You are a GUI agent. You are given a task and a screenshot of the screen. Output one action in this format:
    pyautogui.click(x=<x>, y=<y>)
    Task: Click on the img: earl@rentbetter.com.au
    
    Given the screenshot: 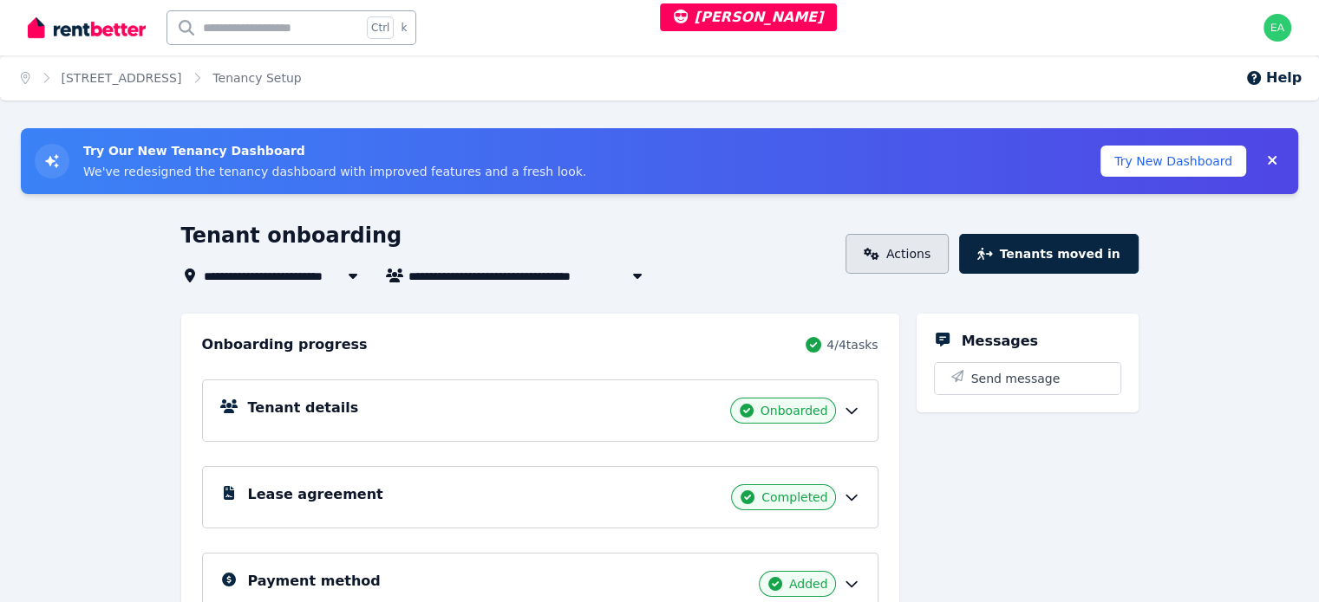 What is the action you would take?
    pyautogui.click(x=1277, y=28)
    